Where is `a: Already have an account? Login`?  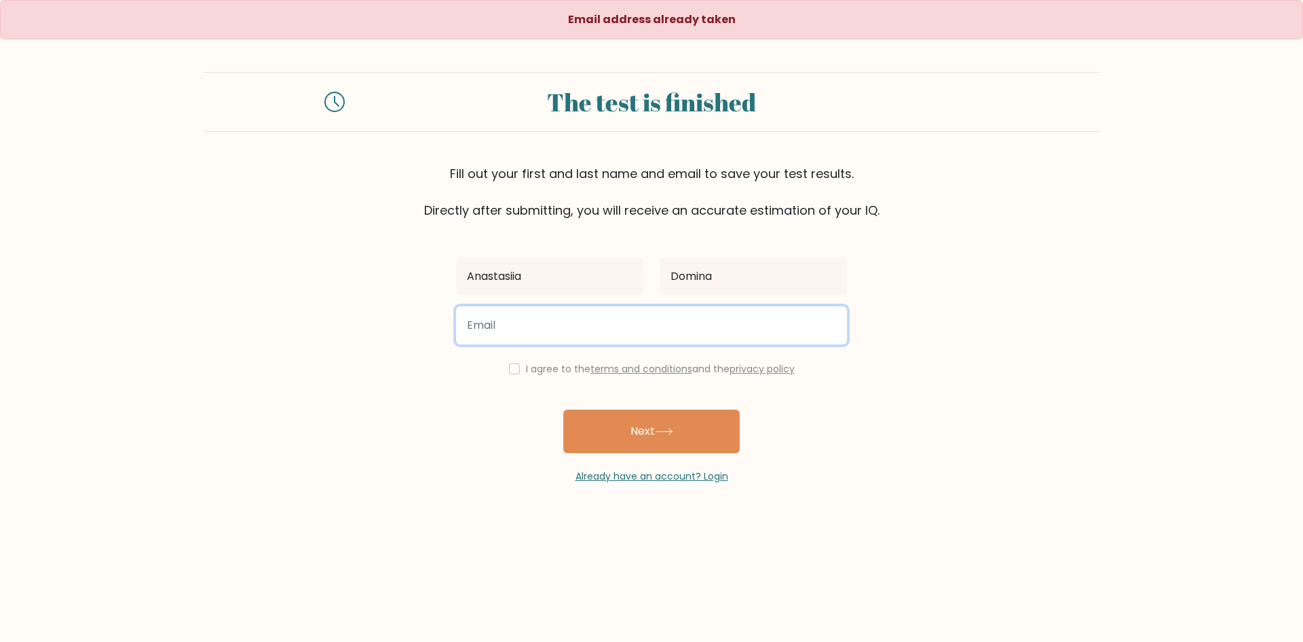 a: Already have an account? Login is located at coordinates (652, 476).